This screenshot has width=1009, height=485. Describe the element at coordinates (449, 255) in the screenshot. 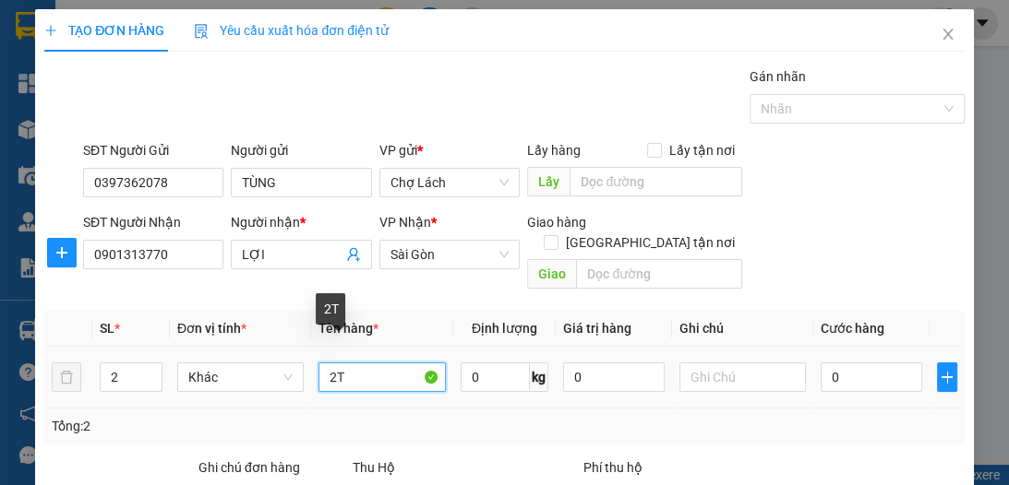

I see `span: Sài Gòn` at that location.